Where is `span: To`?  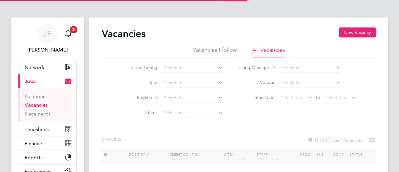 span: To is located at coordinates (317, 97).